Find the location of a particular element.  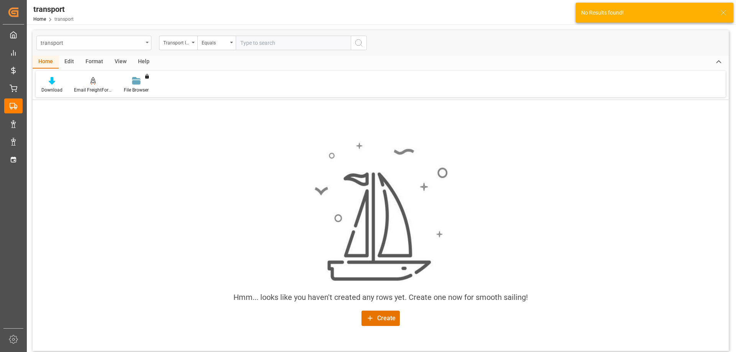

div: Format is located at coordinates (94, 62).